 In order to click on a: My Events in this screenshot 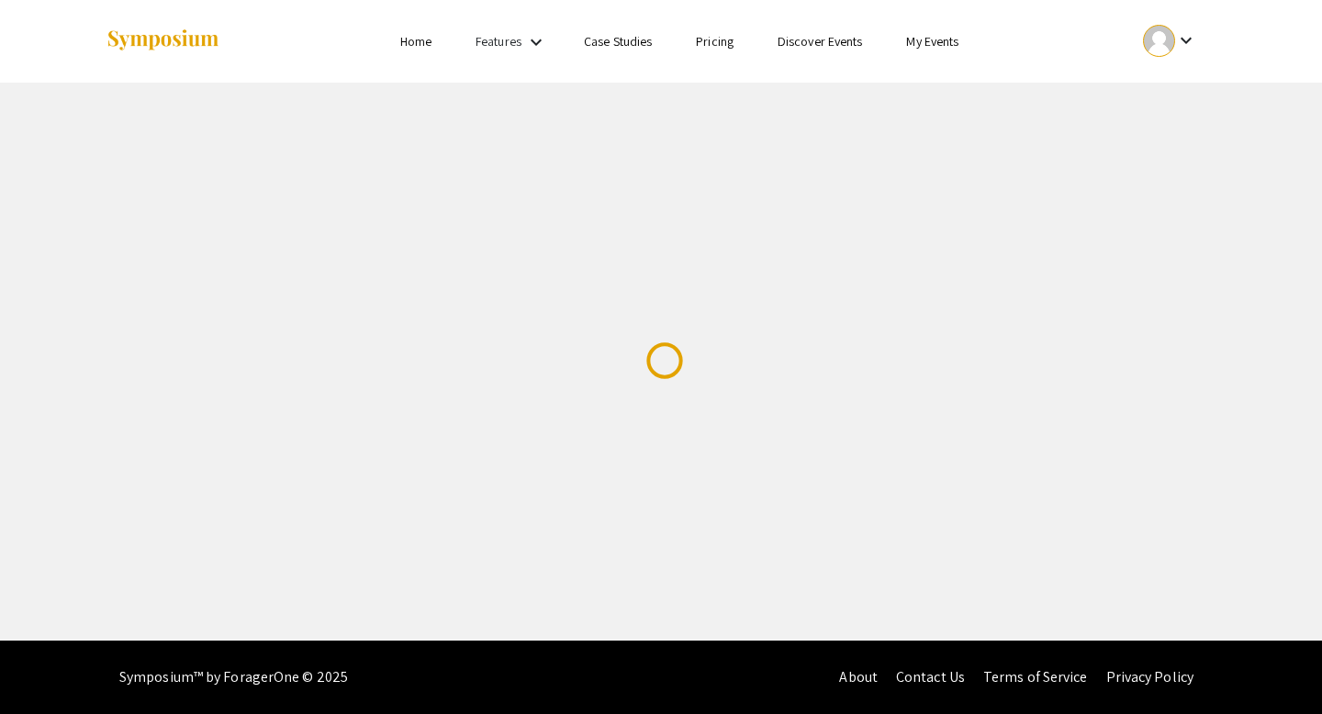, I will do `click(932, 41)`.